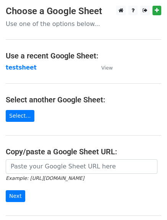  Describe the element at coordinates (83, 99) in the screenshot. I see `h4: Select another Google Sheet:` at that location.